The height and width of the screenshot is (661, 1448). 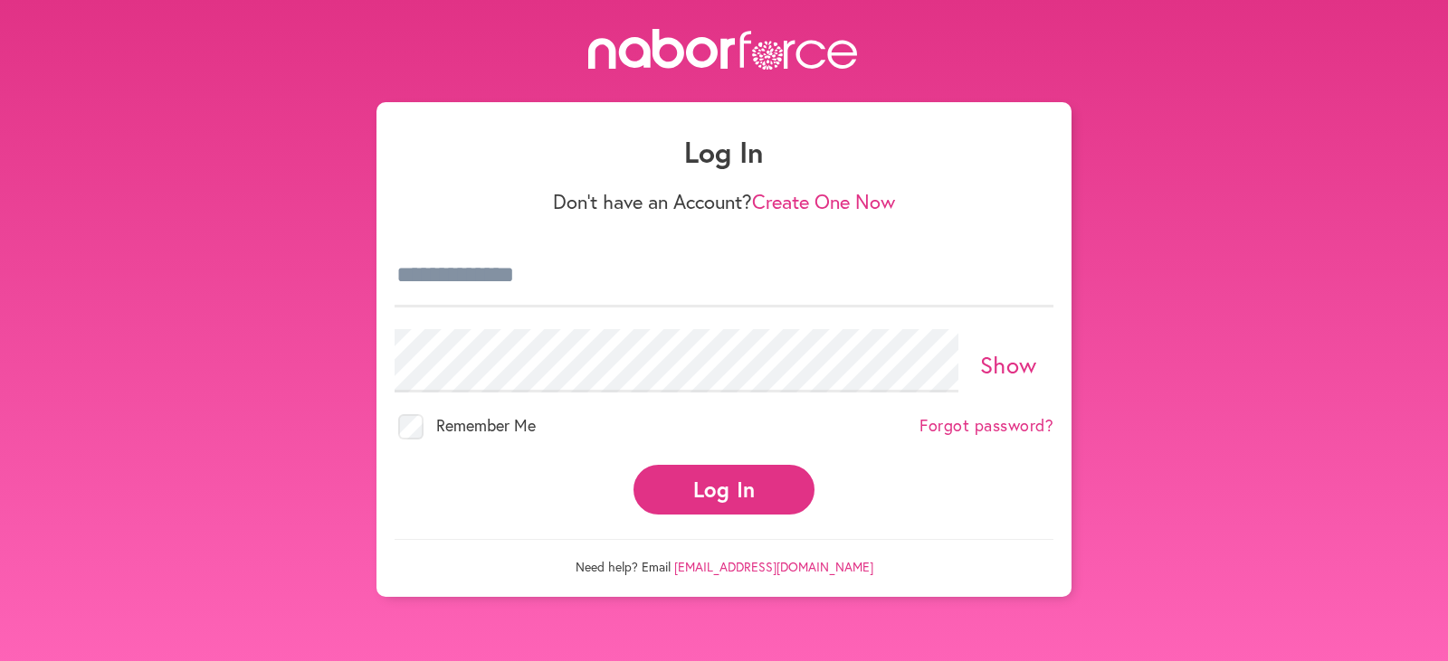 What do you see at coordinates (486, 425) in the screenshot?
I see `span: Remember Me` at bounding box center [486, 425].